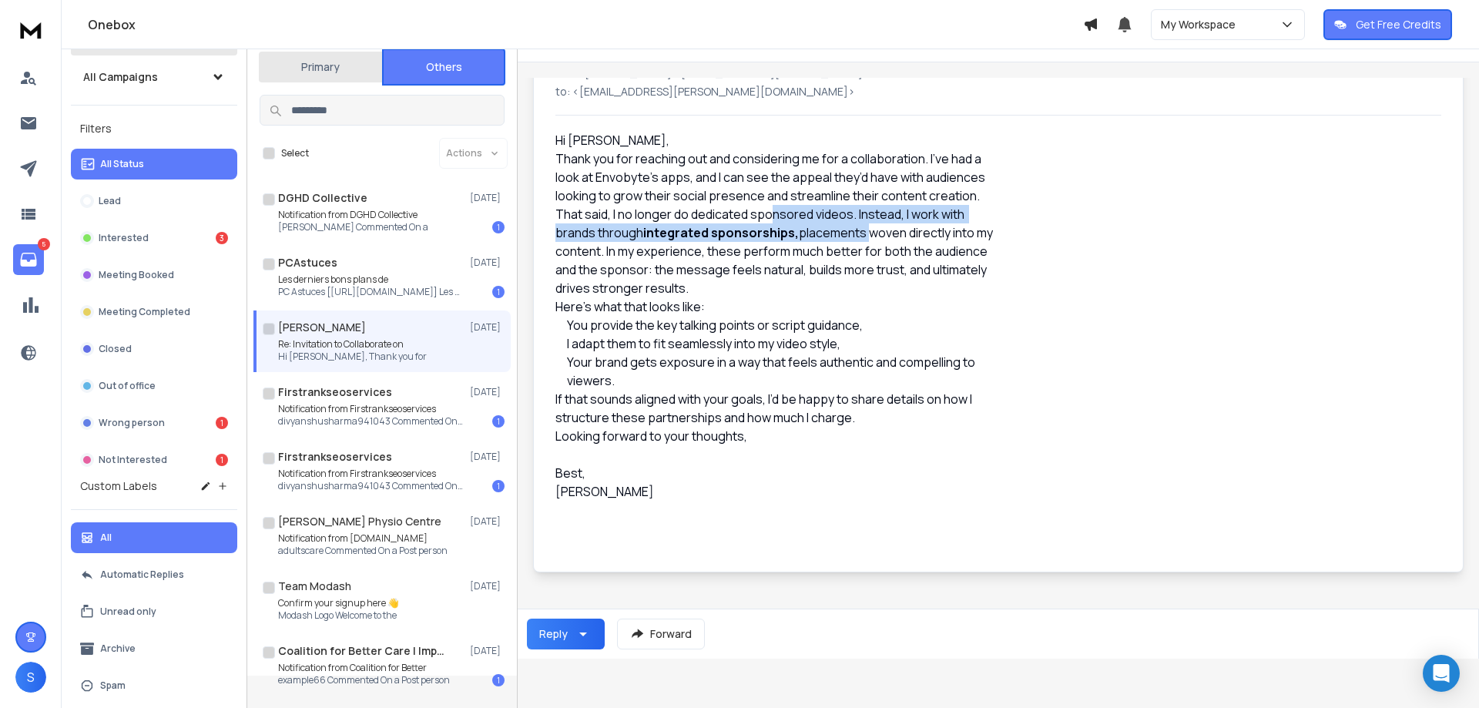 The image size is (1479, 708). I want to click on span: S, so click(31, 677).